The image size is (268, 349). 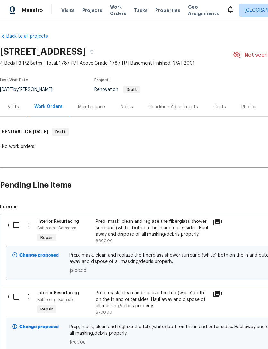 What do you see at coordinates (25, 132) in the screenshot?
I see `h6: RENOVATION` at bounding box center [25, 132].